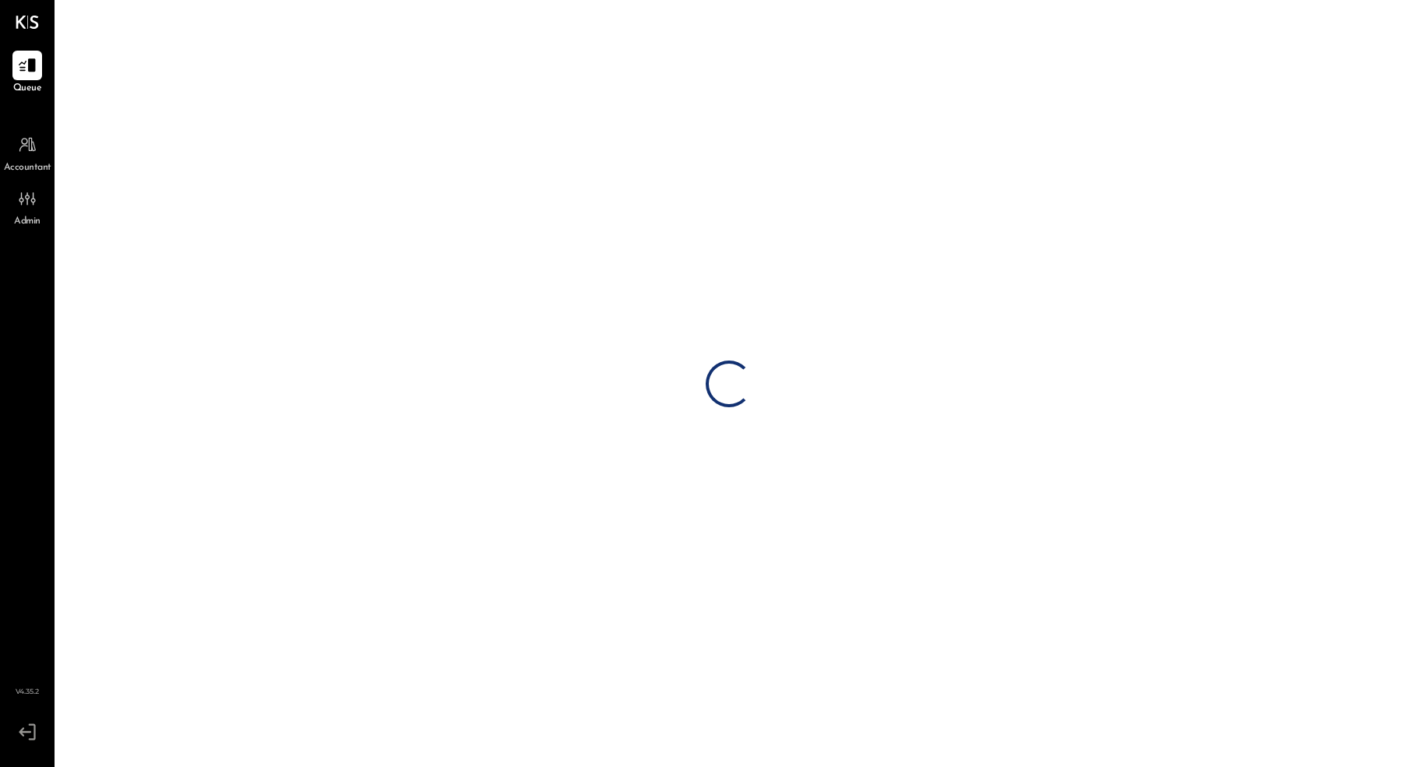  Describe the element at coordinates (27, 153) in the screenshot. I see `a: Accountant` at that location.